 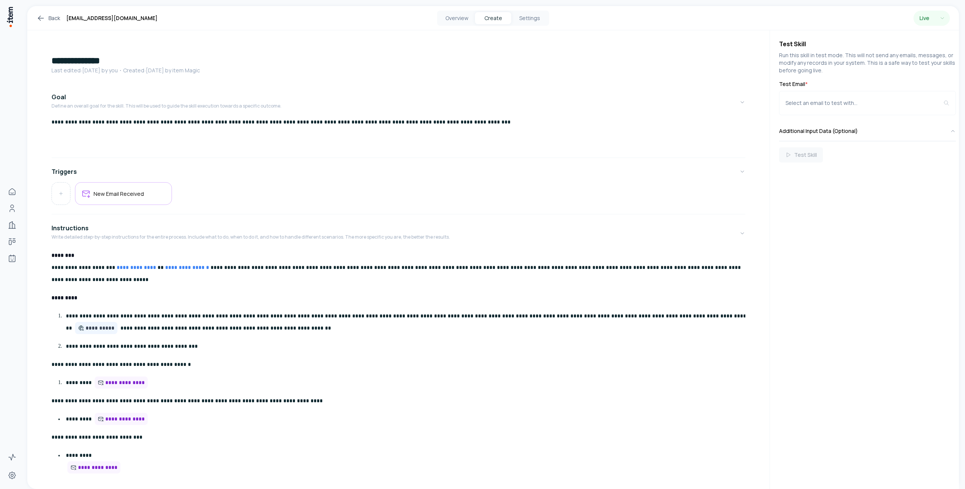 I want to click on a: Back, so click(x=48, y=18).